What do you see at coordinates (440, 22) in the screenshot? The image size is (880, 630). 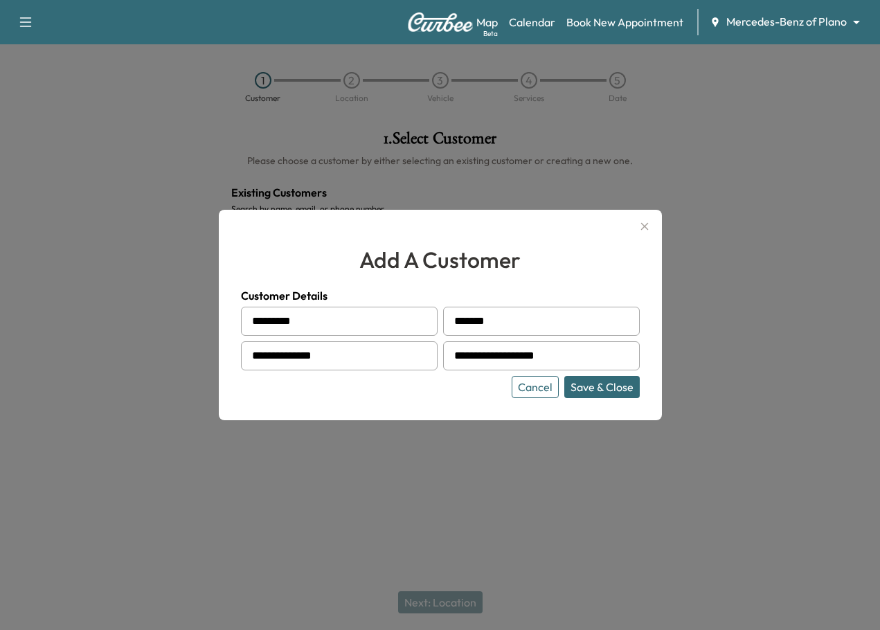 I see `img: Curbee Logo` at bounding box center [440, 22].